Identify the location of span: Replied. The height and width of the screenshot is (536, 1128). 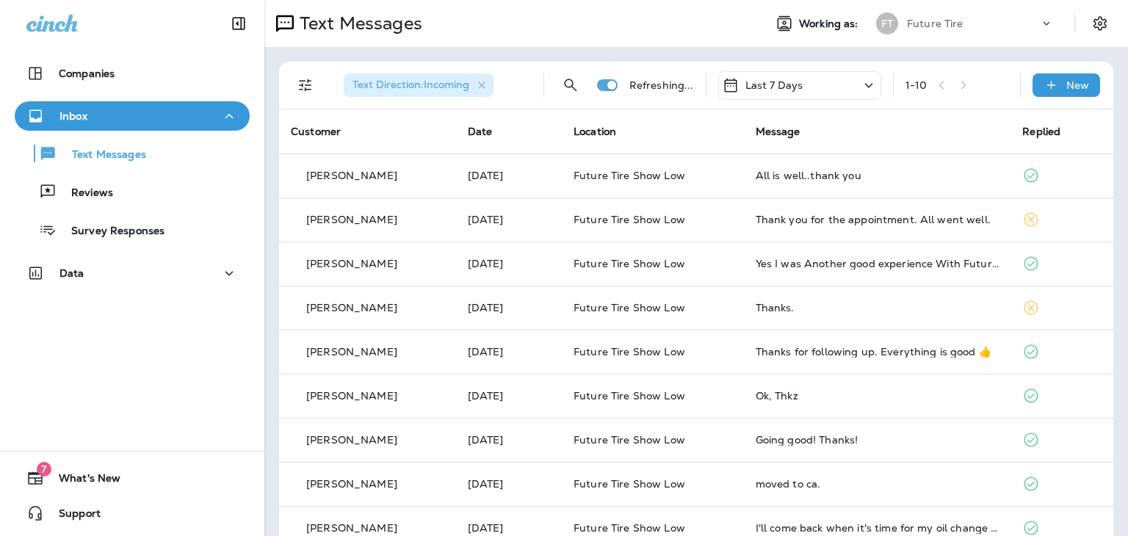
(1041, 131).